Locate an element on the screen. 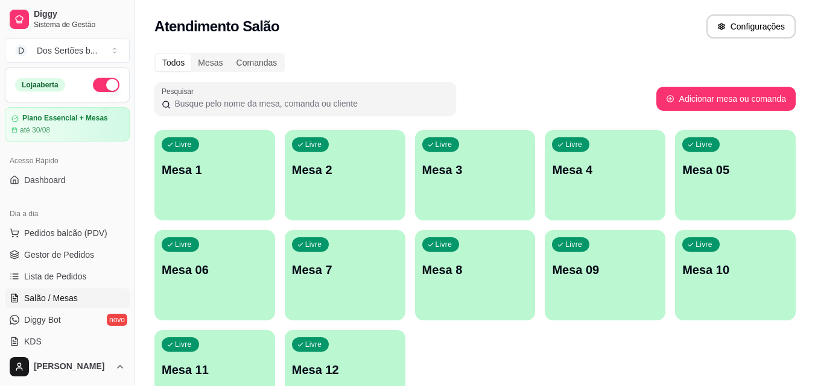  button: LivreMesa 09 is located at coordinates (605, 276).